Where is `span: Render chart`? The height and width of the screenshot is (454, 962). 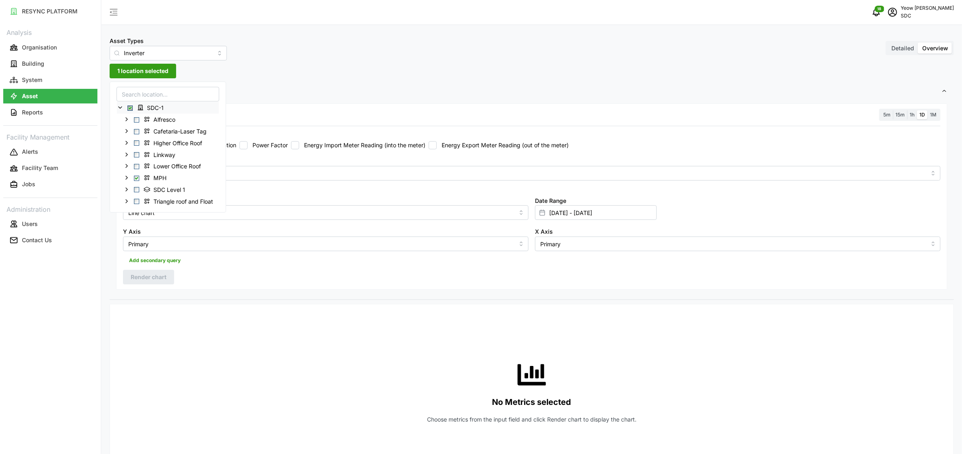
span: Render chart is located at coordinates (149, 277).